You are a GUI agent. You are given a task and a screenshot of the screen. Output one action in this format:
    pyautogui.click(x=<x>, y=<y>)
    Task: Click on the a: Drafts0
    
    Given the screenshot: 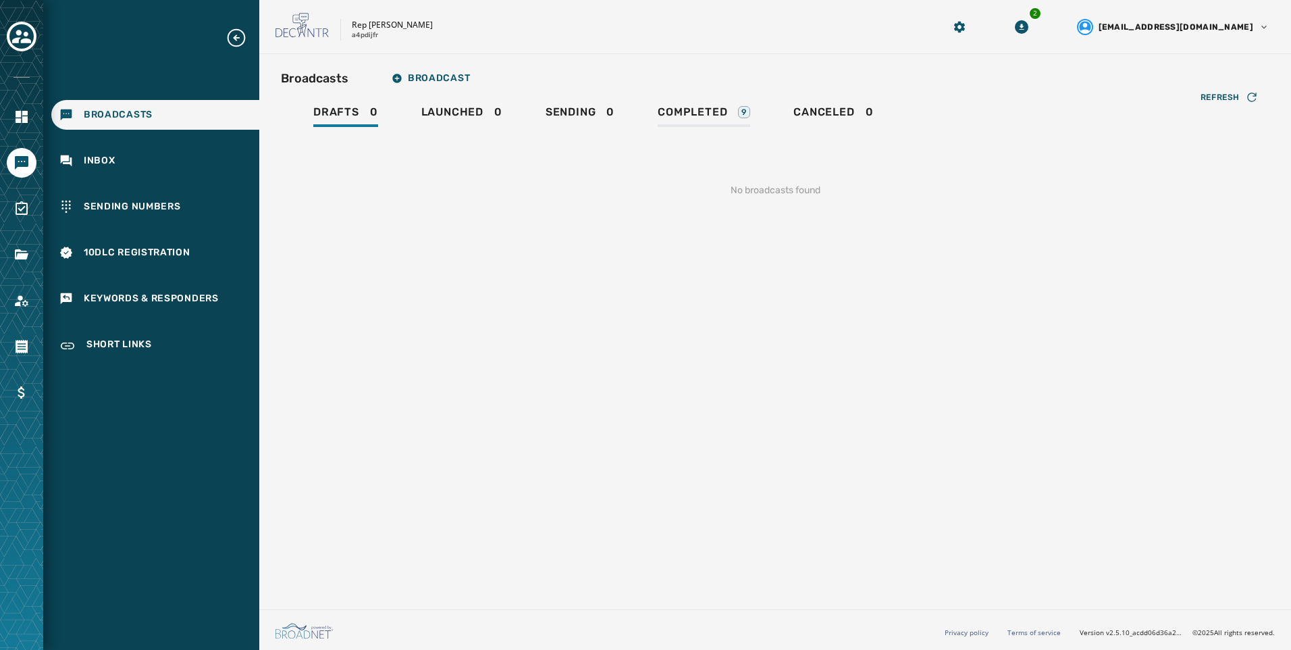 What is the action you would take?
    pyautogui.click(x=346, y=114)
    